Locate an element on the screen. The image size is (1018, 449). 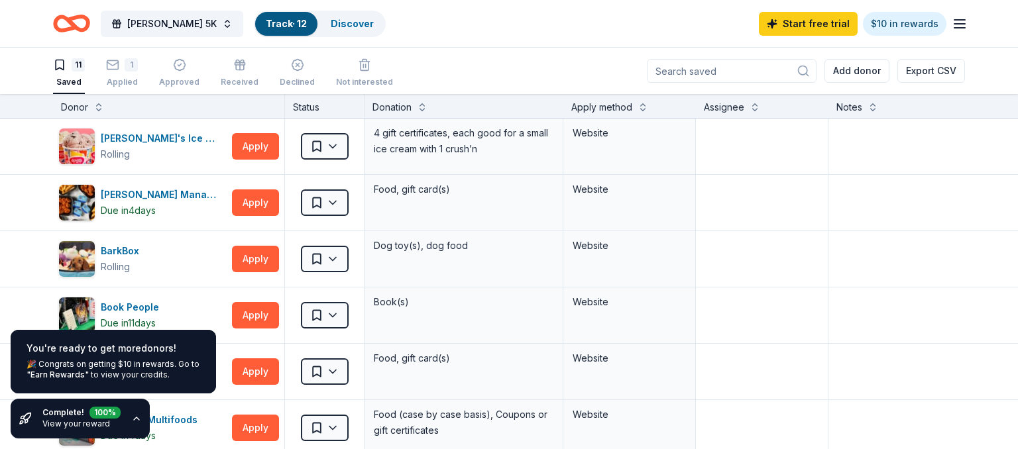
div: 100 % is located at coordinates (105, 410).